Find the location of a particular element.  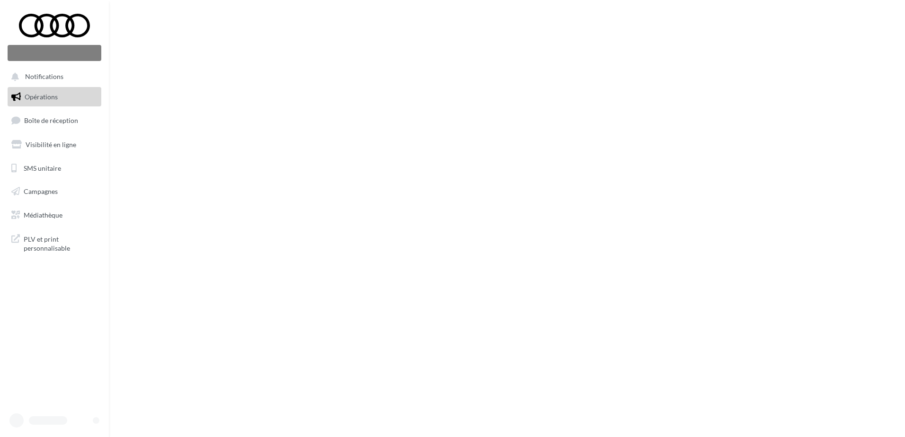

span: Boîte de réception is located at coordinates (51, 120).